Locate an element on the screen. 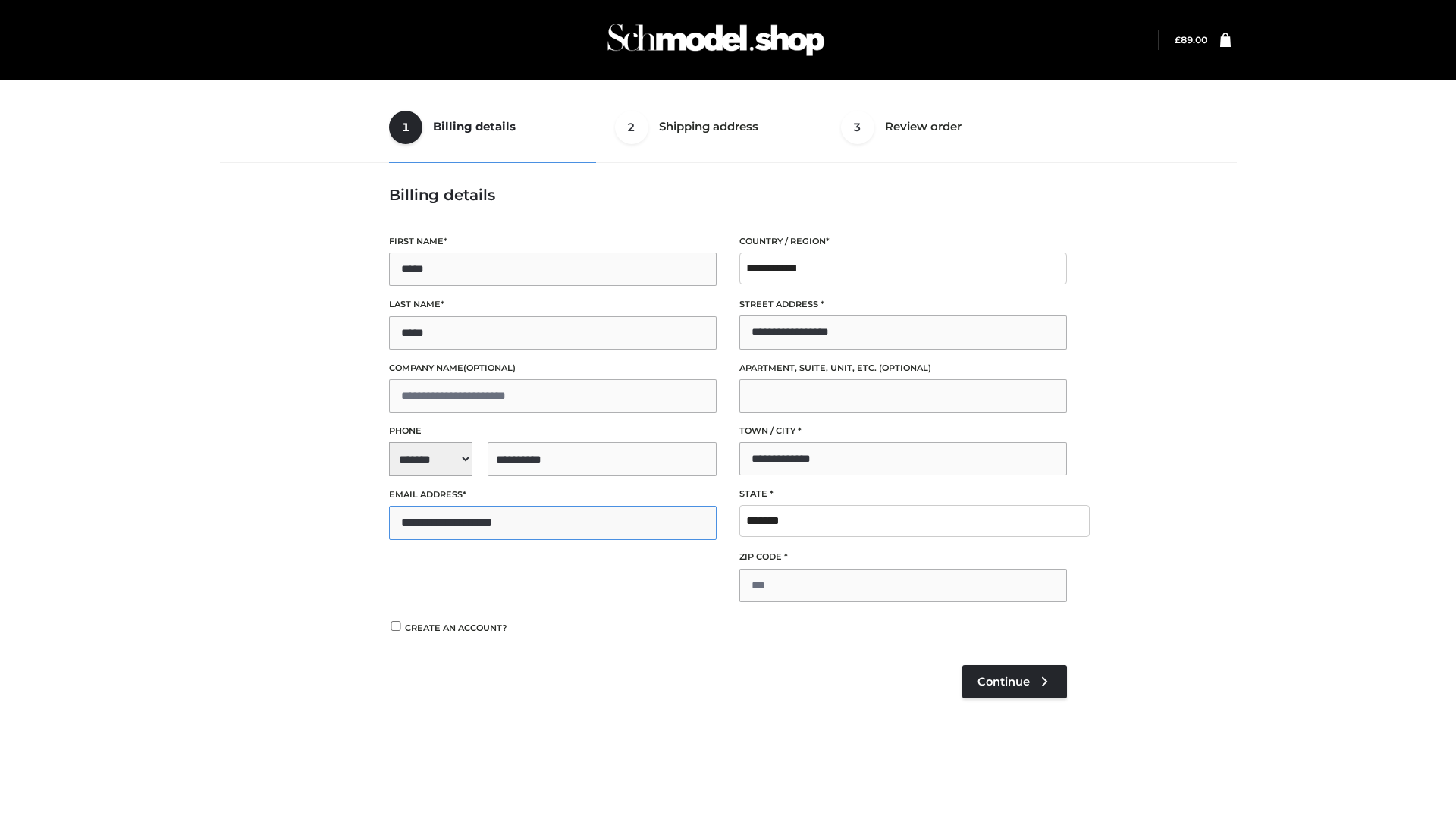 Image resolution: width=1456 pixels, height=819 pixels. img: Schmodel Admin 964 is located at coordinates (716, 40).